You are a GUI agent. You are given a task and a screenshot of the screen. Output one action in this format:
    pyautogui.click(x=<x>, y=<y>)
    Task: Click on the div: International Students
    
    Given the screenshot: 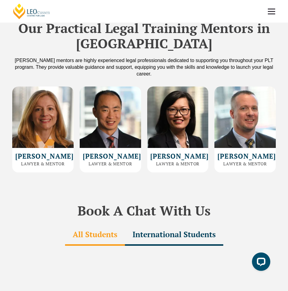 What is the action you would take?
    pyautogui.click(x=174, y=235)
    